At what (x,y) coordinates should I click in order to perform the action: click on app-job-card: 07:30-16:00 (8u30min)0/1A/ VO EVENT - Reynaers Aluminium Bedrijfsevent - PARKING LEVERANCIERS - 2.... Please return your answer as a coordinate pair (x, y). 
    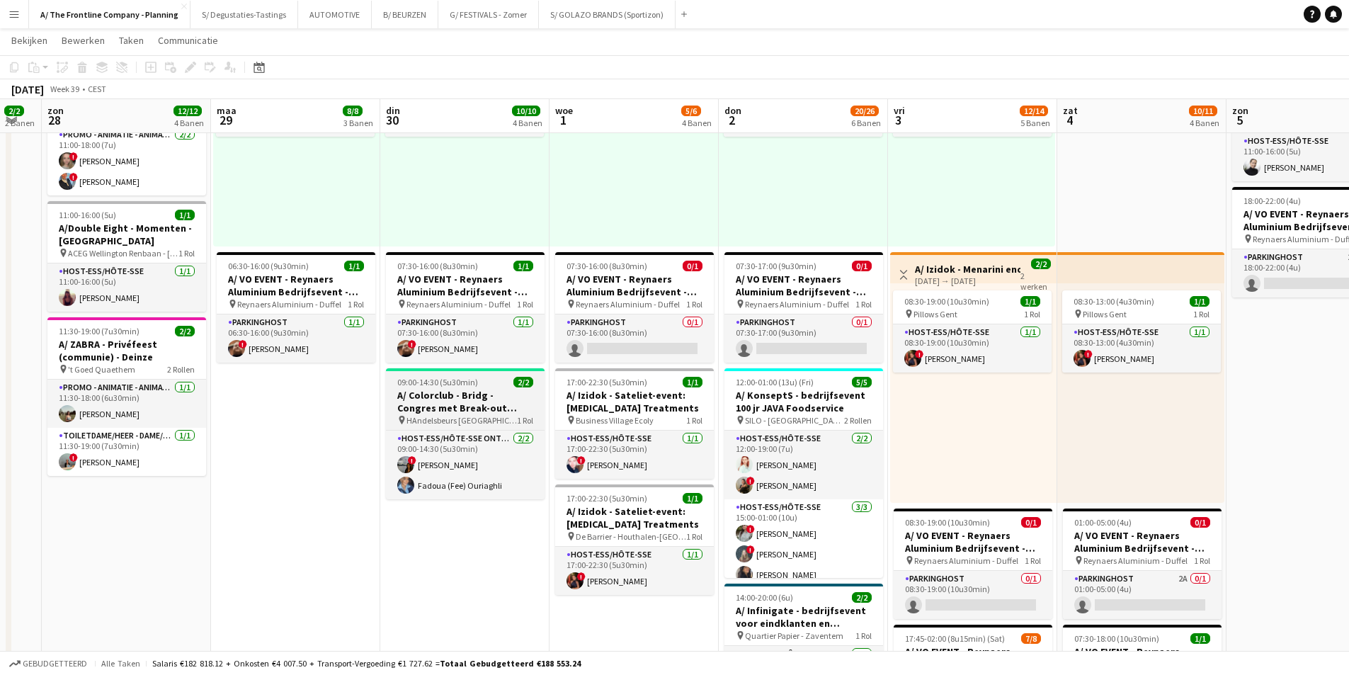
    Looking at the image, I should click on (635, 307).